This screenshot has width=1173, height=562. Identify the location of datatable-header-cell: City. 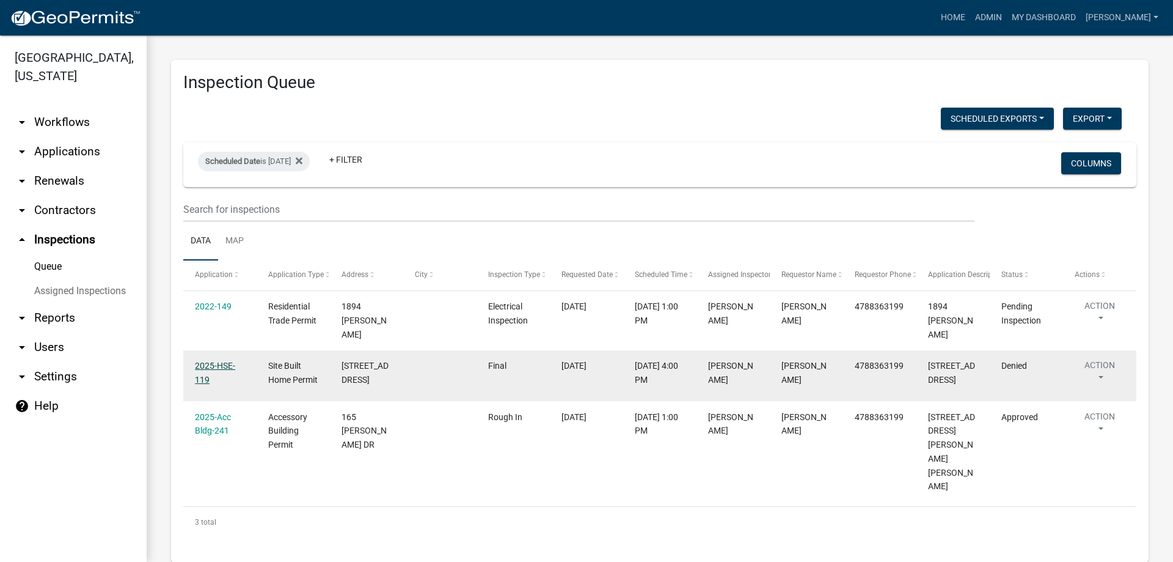
(440, 275).